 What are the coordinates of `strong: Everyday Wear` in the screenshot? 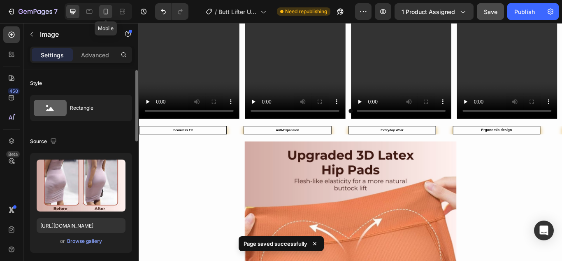 It's located at (295, 125).